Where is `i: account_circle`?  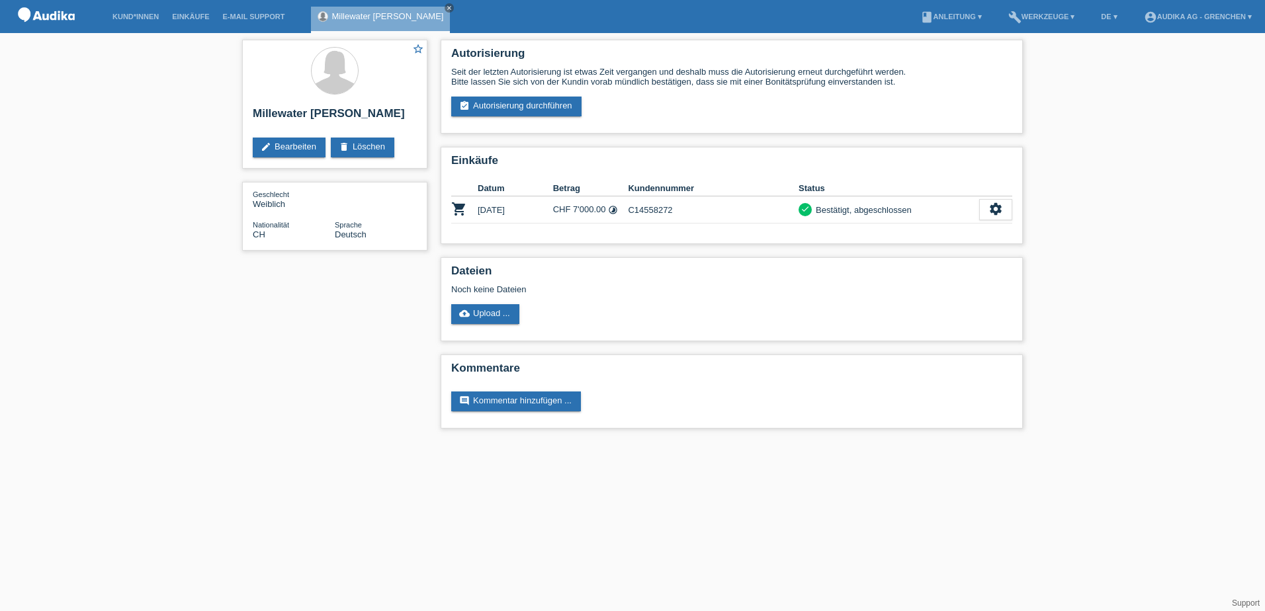 i: account_circle is located at coordinates (1150, 17).